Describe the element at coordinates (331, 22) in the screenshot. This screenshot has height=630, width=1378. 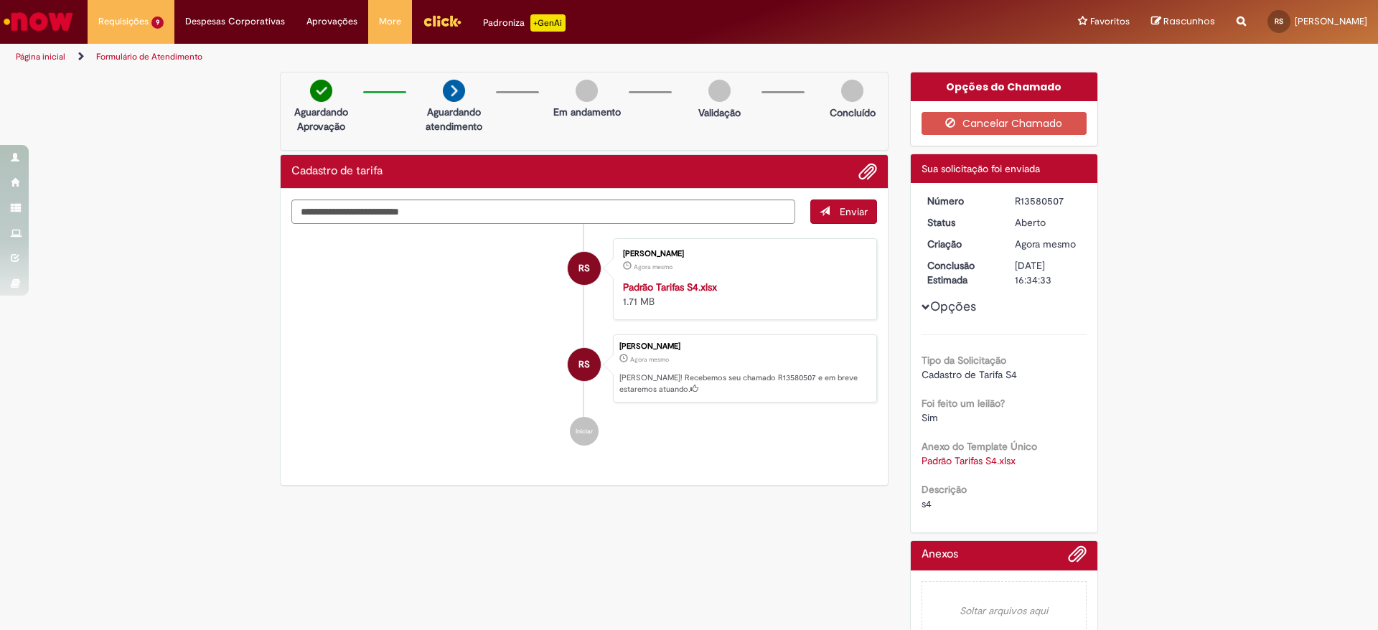
I see `span: Aprovações` at that location.